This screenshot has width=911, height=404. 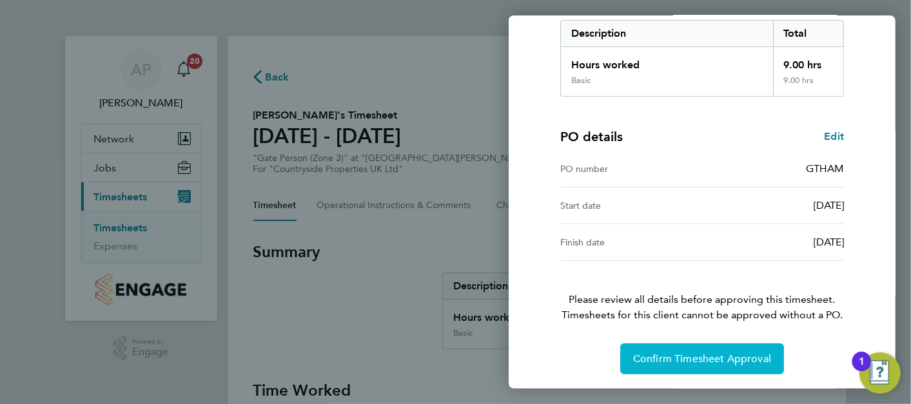 I want to click on div: Finish date, so click(x=631, y=242).